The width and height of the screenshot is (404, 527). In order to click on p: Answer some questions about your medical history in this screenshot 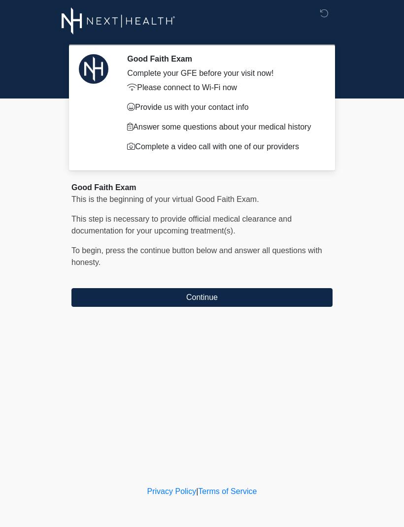, I will do `click(222, 127)`.